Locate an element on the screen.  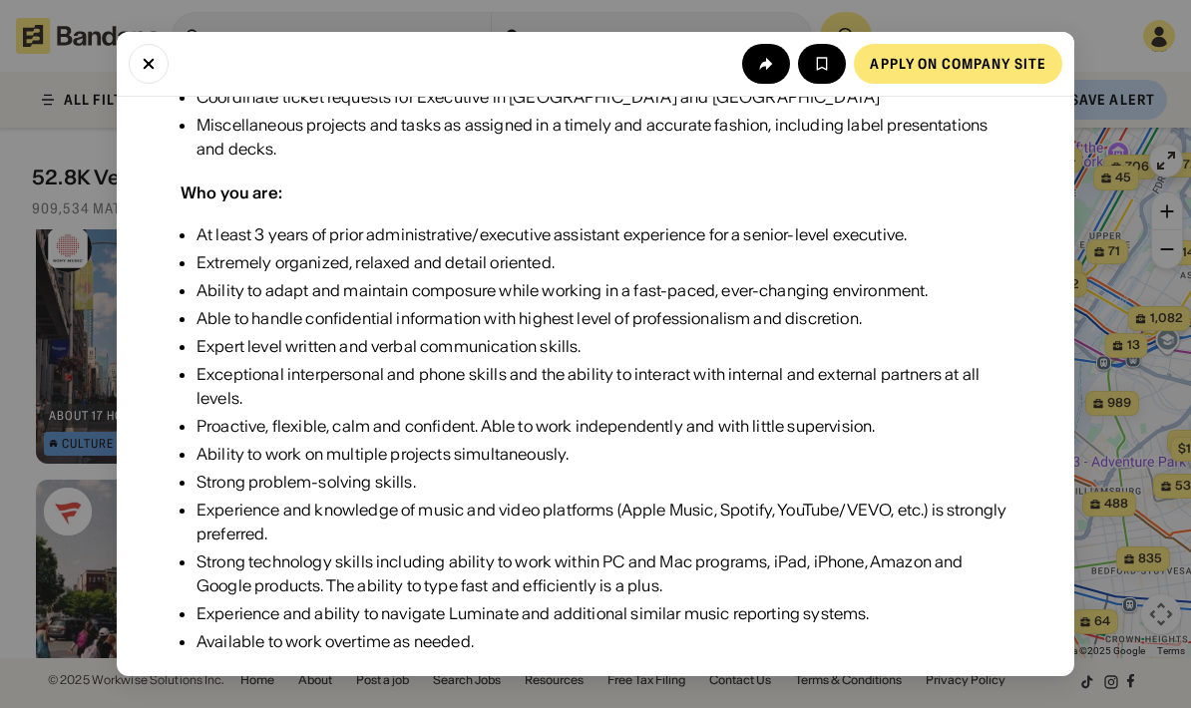
div: Available to work overtime as needed. is located at coordinates (604, 642).